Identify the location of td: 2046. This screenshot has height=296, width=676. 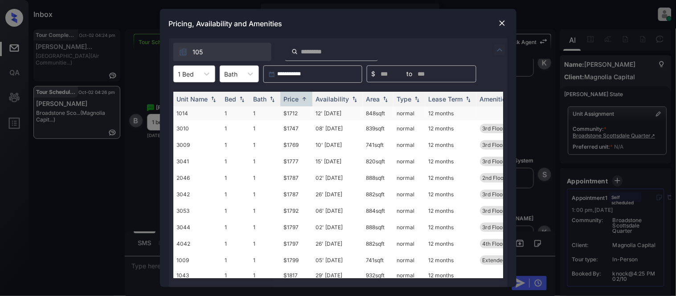
(197, 178).